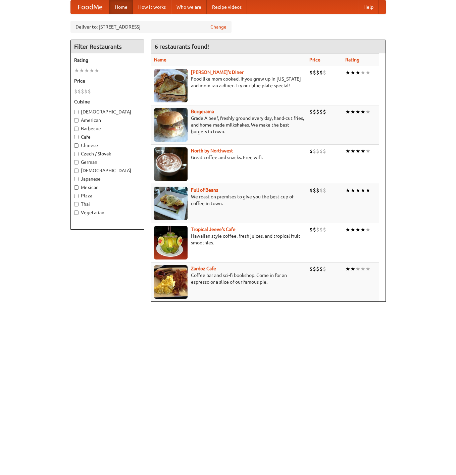 The image size is (456, 475). I want to click on img: north.jpg, so click(171, 164).